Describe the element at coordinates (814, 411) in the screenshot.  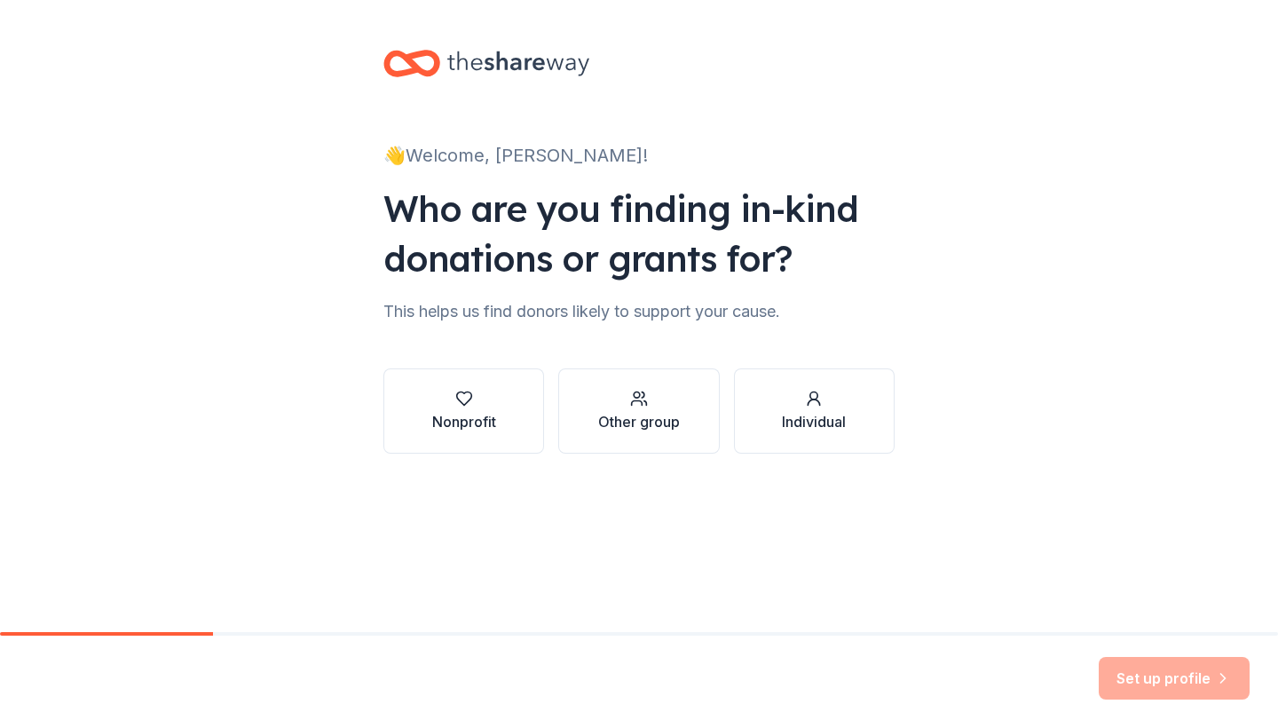
I see `button: Individual` at that location.